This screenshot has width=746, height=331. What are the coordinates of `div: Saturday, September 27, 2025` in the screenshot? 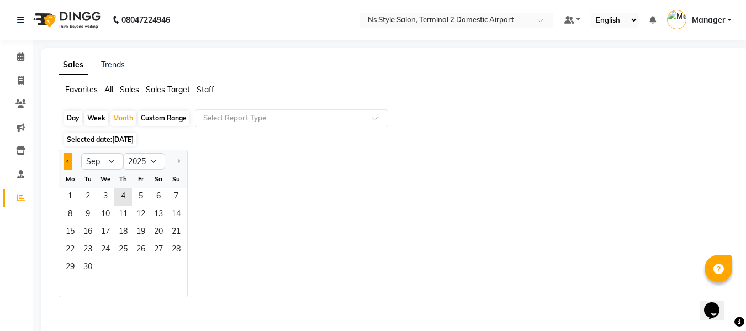 It's located at (158, 250).